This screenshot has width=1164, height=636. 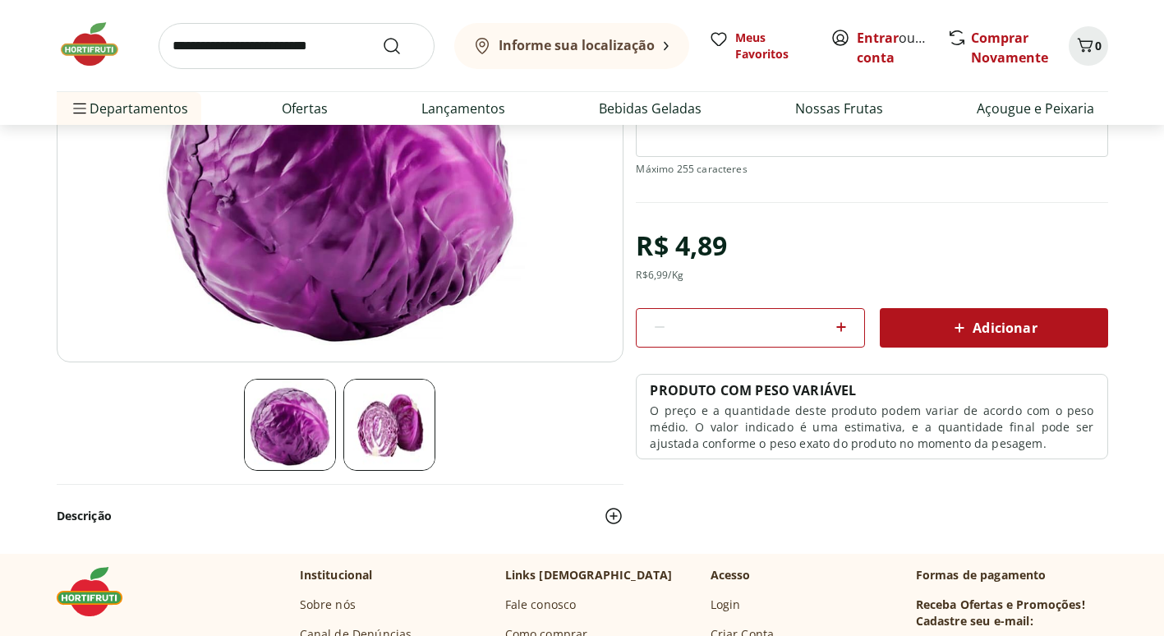 What do you see at coordinates (463, 108) in the screenshot?
I see `a: Lançamentos` at bounding box center [463, 108].